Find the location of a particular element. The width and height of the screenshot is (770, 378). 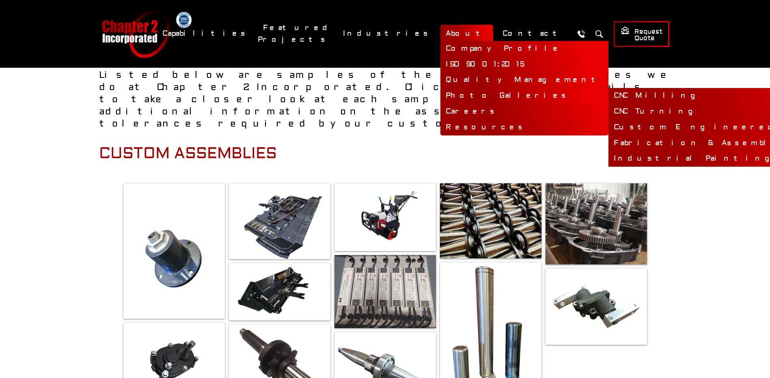

img: 2126153180.jpg is located at coordinates (491, 221).